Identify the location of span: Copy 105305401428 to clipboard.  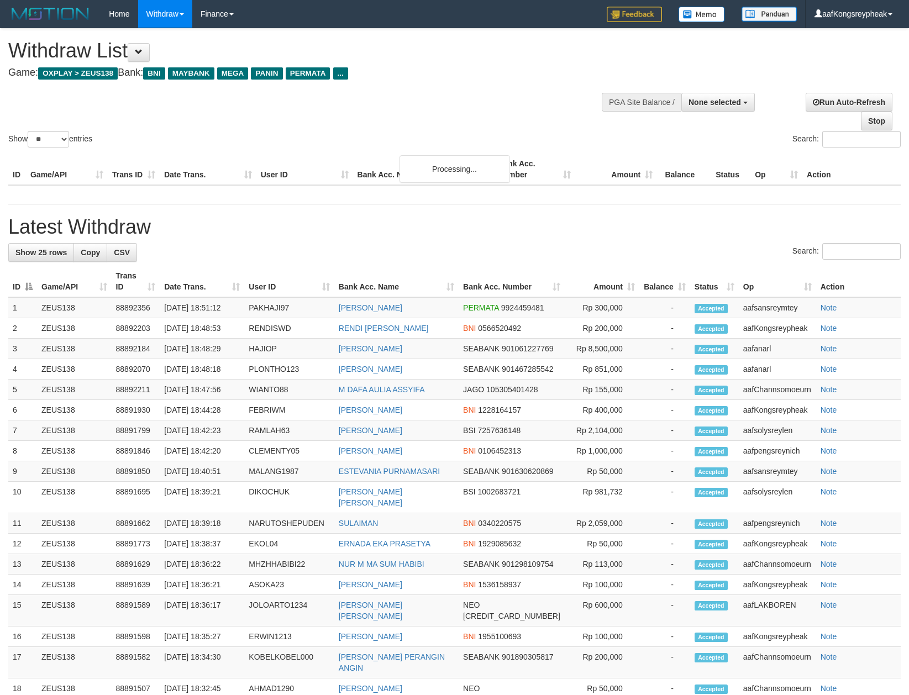
(512, 390).